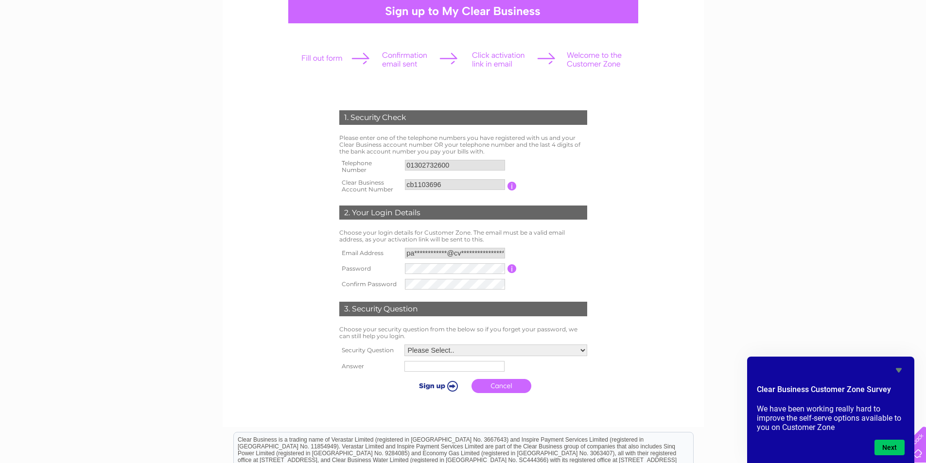 The height and width of the screenshot is (463, 926). Describe the element at coordinates (463, 144) in the screenshot. I see `td: Please enter one of the telephone numbers you have registered with us and your Clear Business acc...` at that location.